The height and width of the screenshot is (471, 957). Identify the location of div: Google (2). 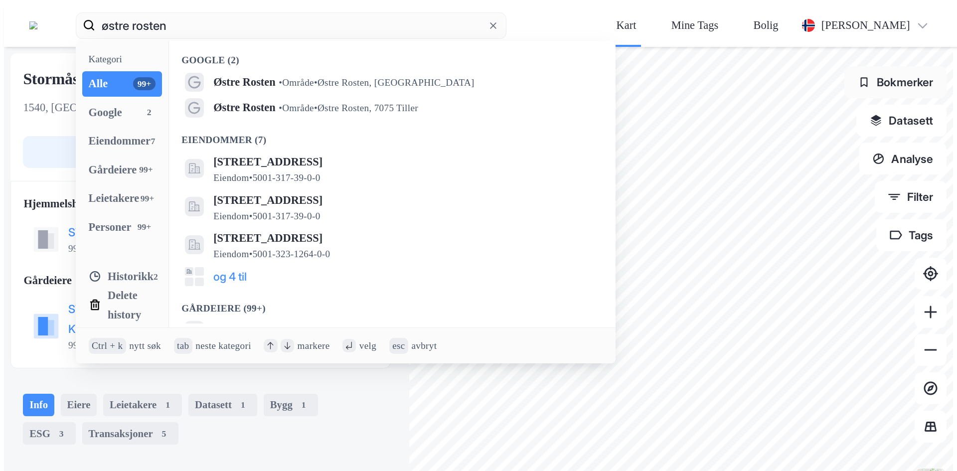
(392, 55).